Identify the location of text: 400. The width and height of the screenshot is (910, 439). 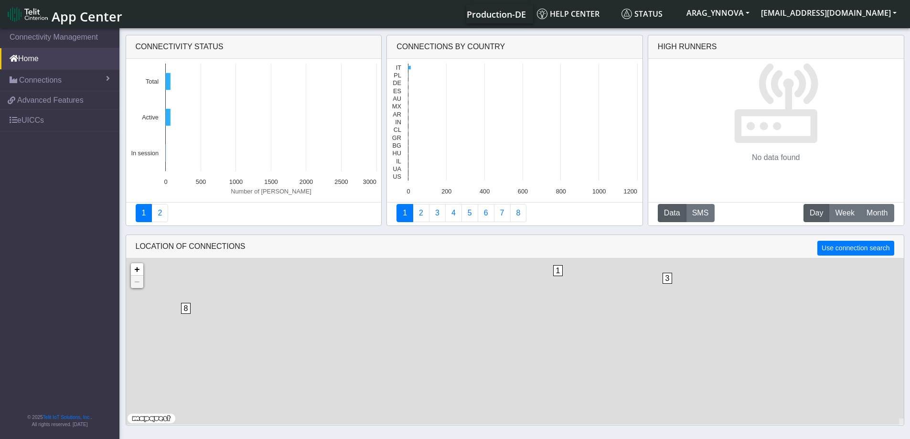
(484, 191).